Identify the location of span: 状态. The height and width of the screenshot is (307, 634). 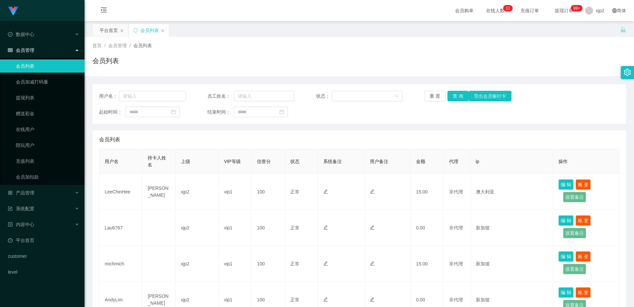
(295, 162).